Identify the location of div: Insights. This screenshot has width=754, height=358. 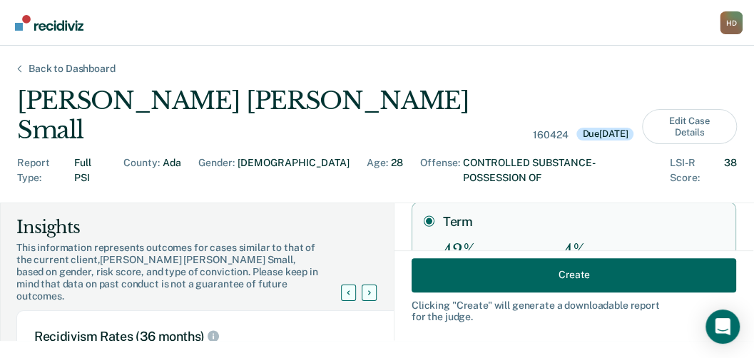
(187, 228).